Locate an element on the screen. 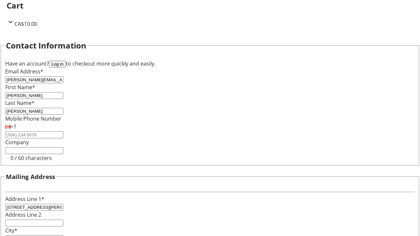 This screenshot has width=420, height=236. label: Address Line 2 is located at coordinates (23, 215).